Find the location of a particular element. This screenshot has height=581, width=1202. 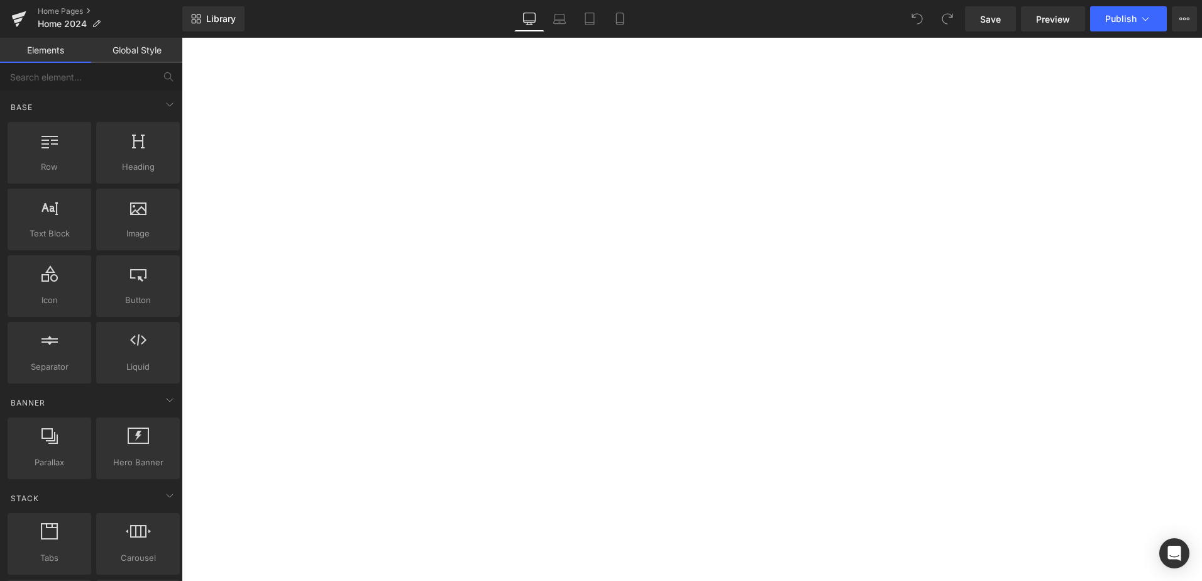

span: Hero Banner is located at coordinates (138, 462).